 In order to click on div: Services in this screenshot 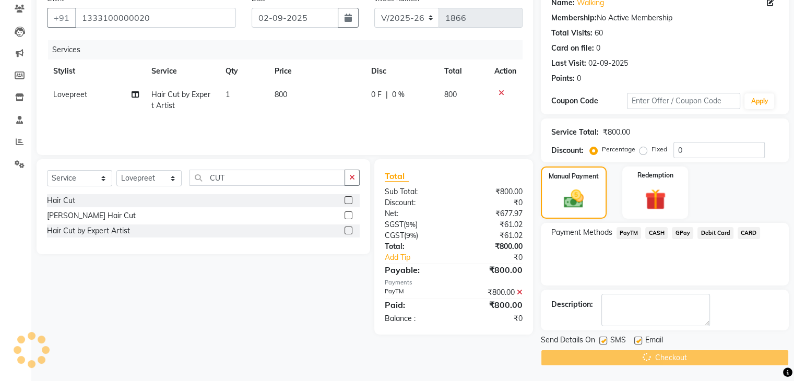, I will do `click(289, 50)`.